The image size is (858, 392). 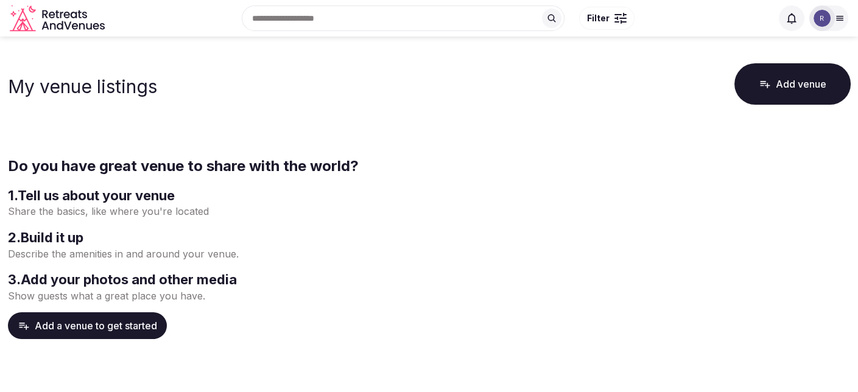 What do you see at coordinates (607, 18) in the screenshot?
I see `button: Filter` at bounding box center [607, 18].